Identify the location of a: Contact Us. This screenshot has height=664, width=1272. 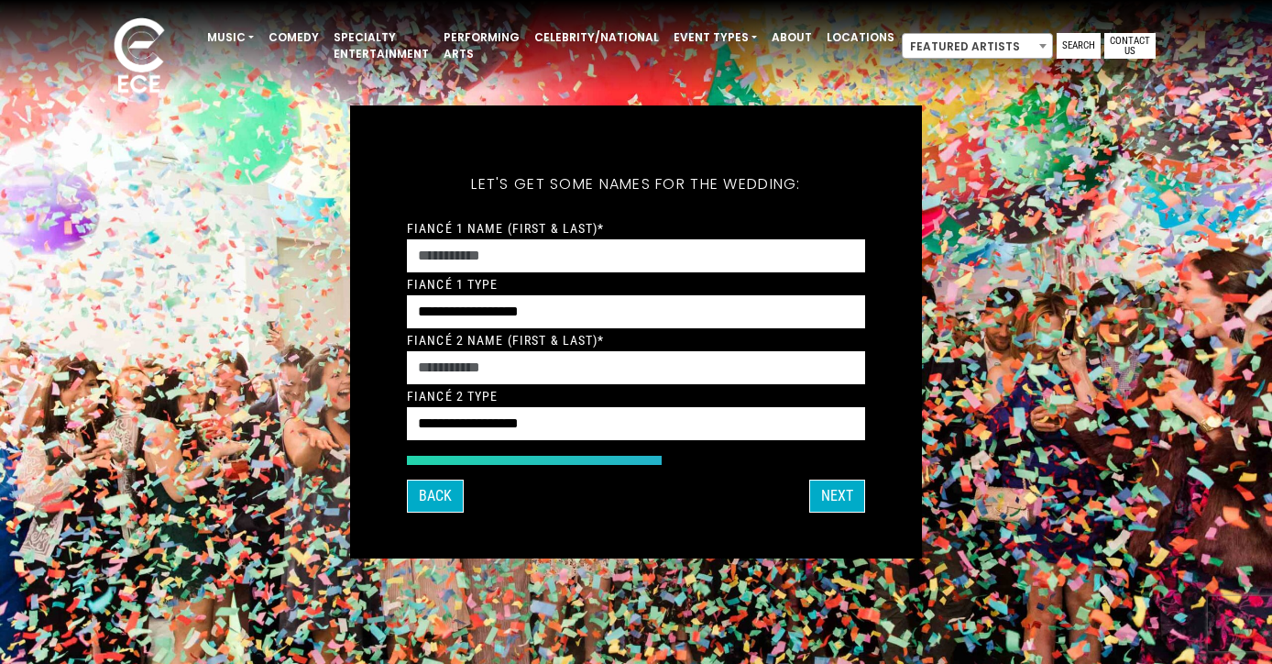
(1130, 46).